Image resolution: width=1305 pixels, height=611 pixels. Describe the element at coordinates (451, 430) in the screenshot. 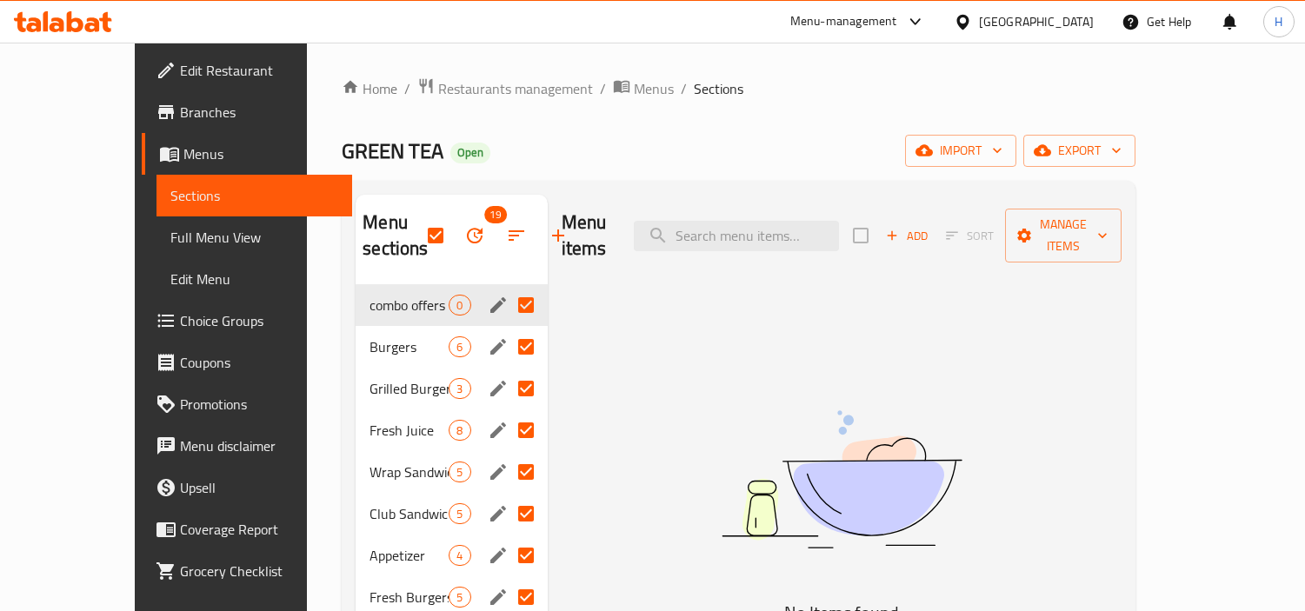

I see `div: Fresh Juice8edit` at that location.